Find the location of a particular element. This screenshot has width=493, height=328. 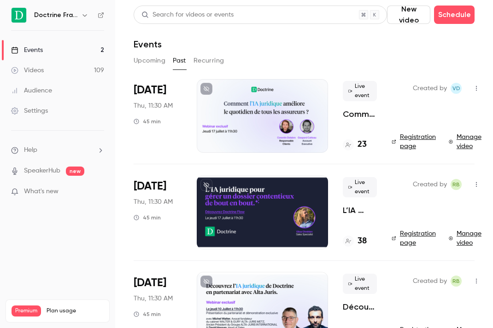

span: Premium is located at coordinates (26, 311).